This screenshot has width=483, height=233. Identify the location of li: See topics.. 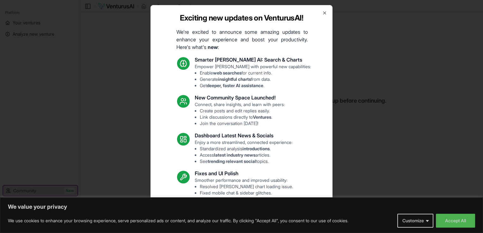
(246, 161).